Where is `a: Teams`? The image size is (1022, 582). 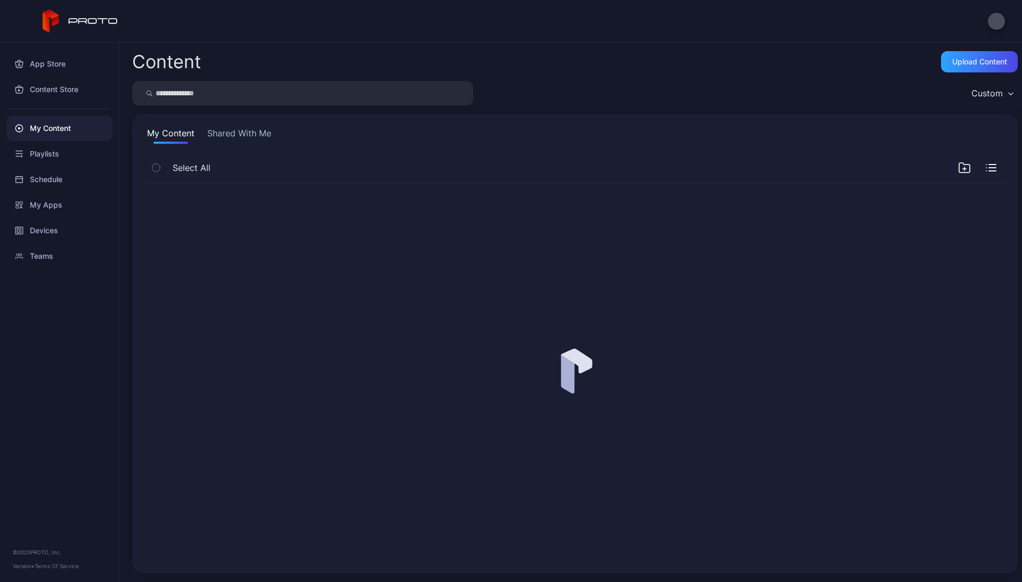 a: Teams is located at coordinates (59, 256).